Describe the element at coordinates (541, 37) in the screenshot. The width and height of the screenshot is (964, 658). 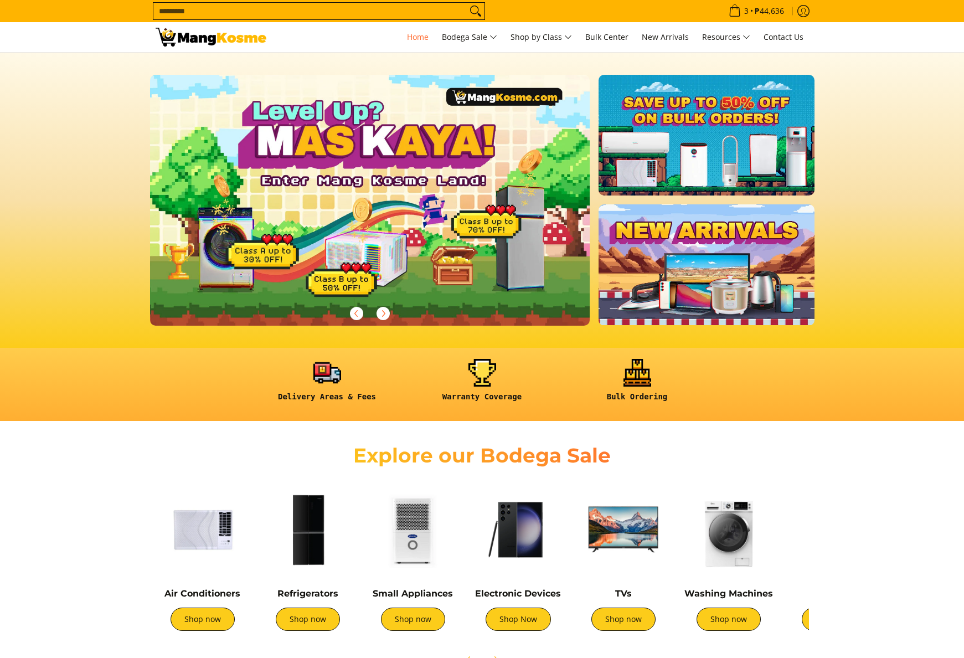
I see `span: Shop by Class` at that location.